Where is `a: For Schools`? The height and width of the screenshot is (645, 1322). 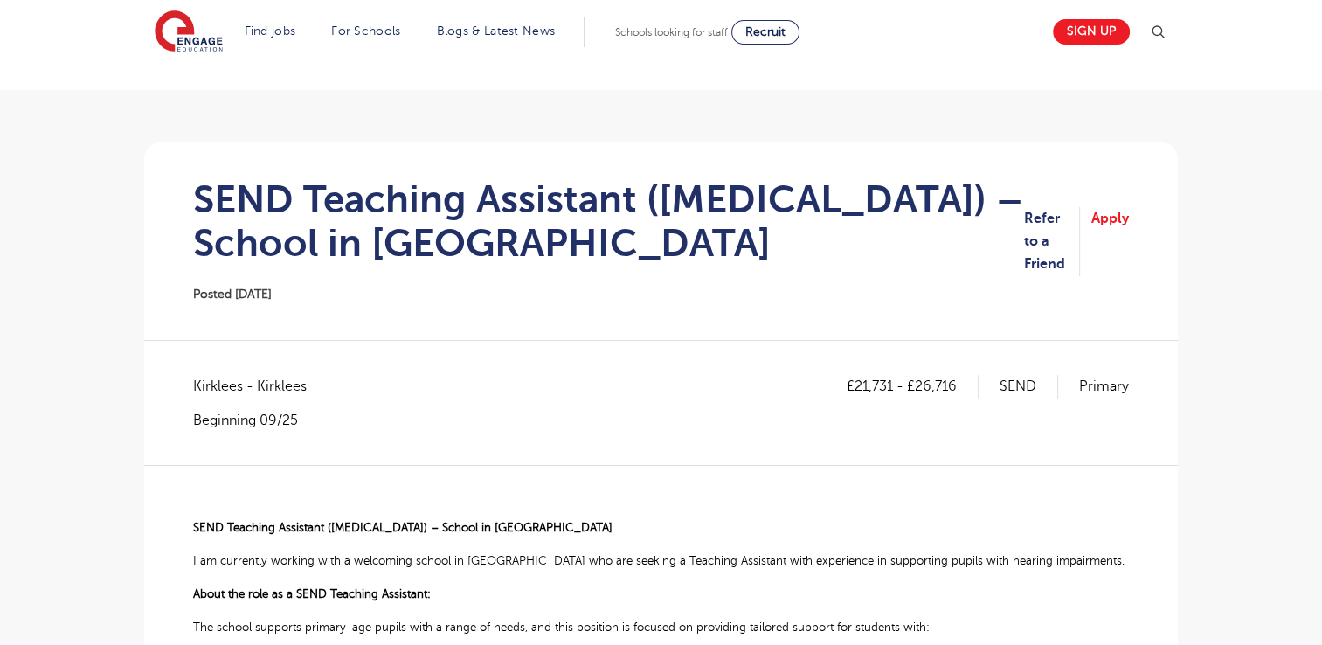 a: For Schools is located at coordinates (365, 31).